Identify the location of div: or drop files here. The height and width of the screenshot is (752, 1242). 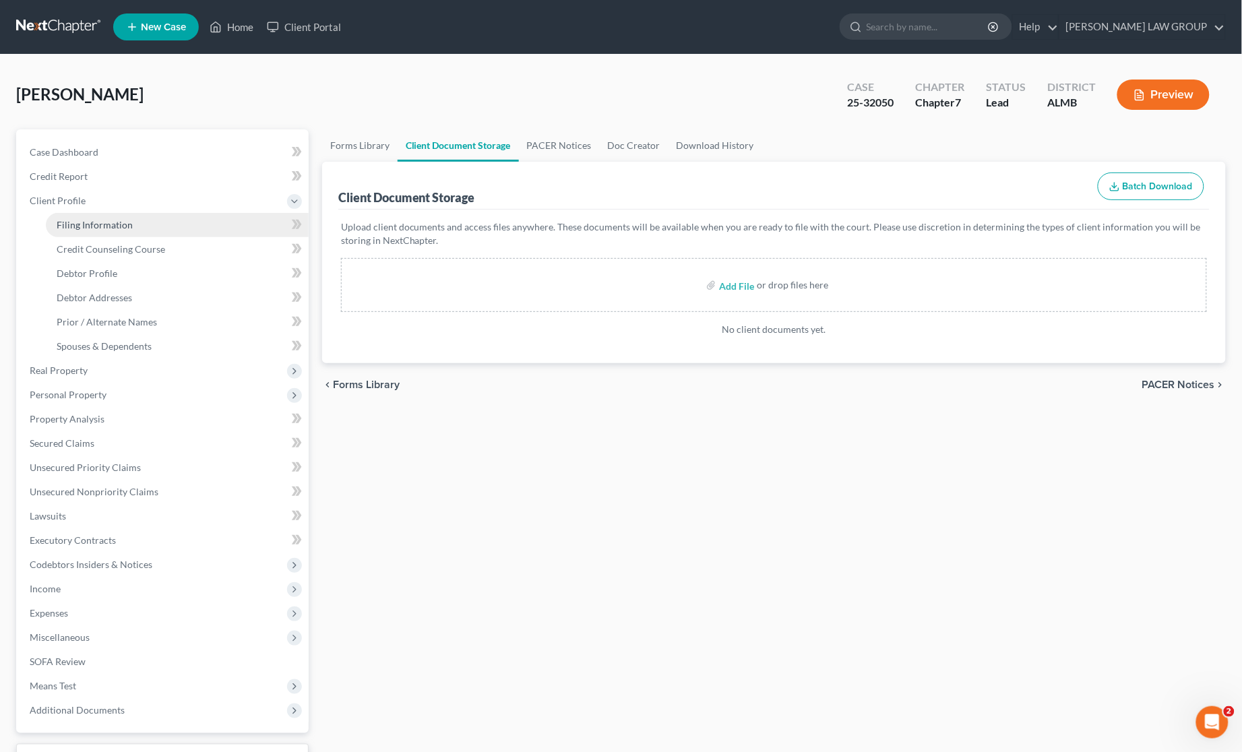
(792, 285).